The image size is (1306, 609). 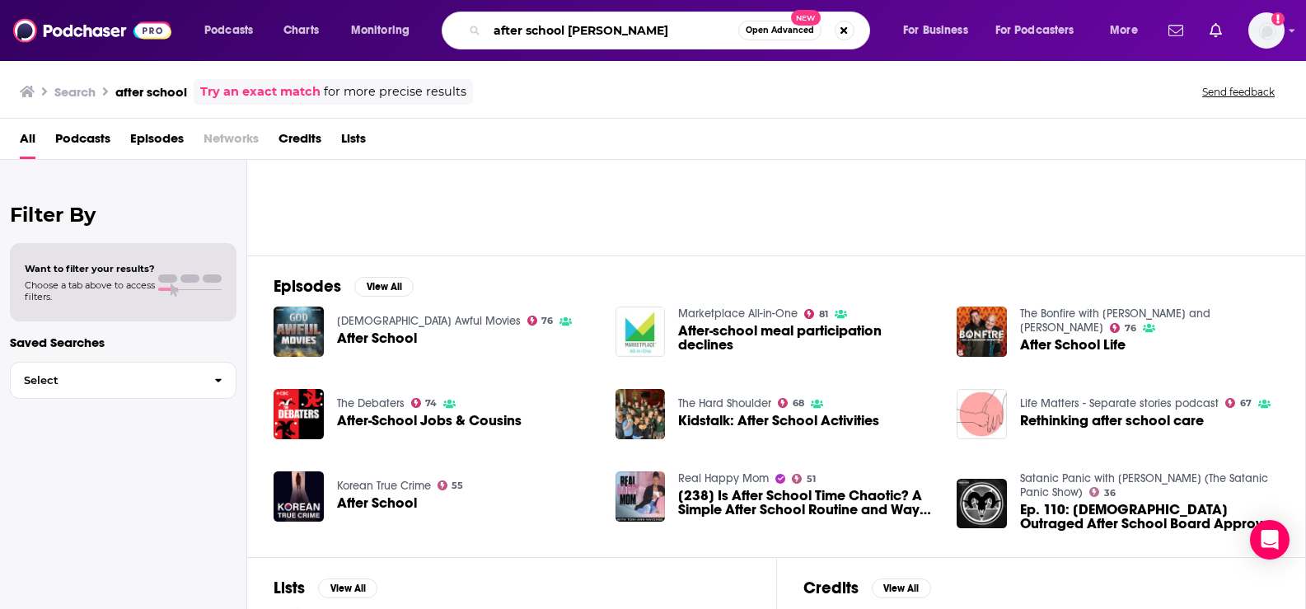 What do you see at coordinates (1112, 420) in the screenshot?
I see `a: Rethinking after school care` at bounding box center [1112, 420].